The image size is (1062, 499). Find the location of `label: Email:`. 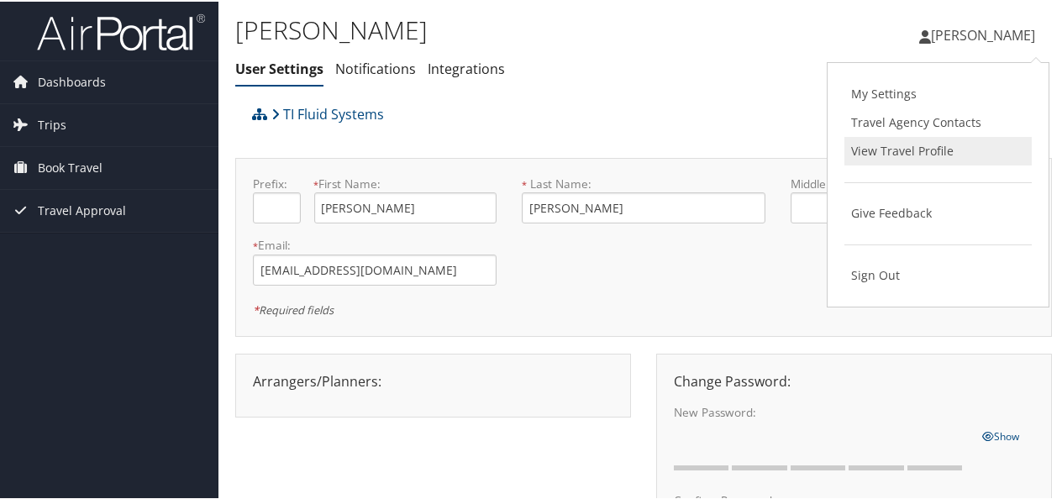

label: Email: is located at coordinates (375, 244).